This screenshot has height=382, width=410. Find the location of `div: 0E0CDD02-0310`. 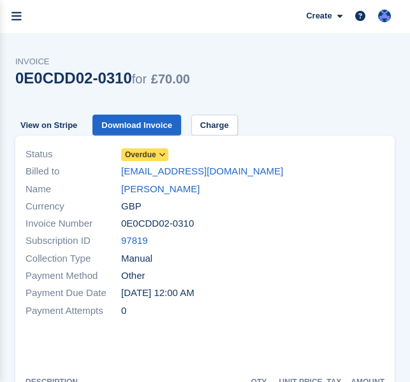

div: 0E0CDD02-0310 is located at coordinates (103, 78).